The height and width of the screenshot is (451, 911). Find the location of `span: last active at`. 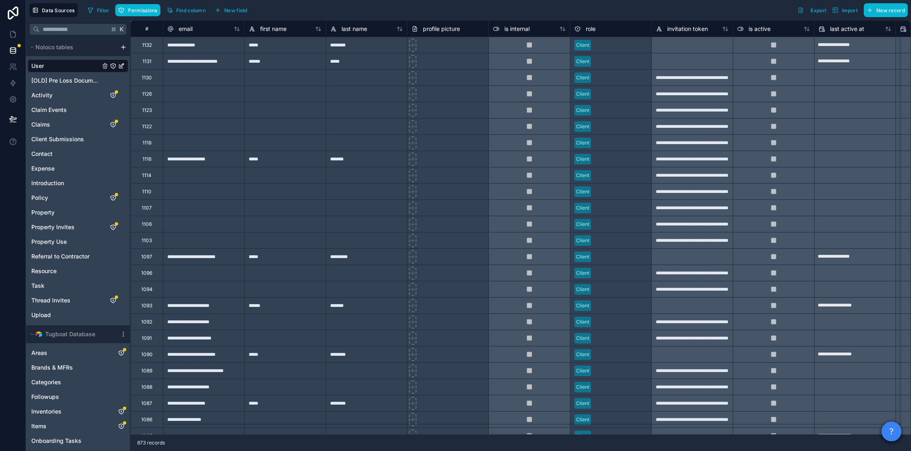

span: last active at is located at coordinates (847, 29).